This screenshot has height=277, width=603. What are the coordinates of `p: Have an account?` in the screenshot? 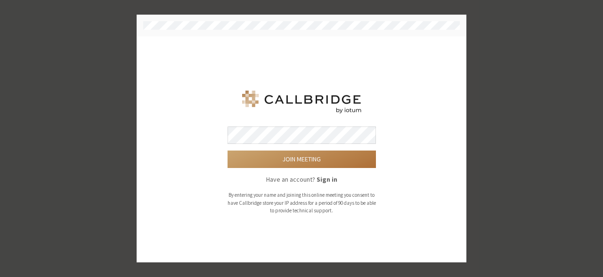 It's located at (302, 179).